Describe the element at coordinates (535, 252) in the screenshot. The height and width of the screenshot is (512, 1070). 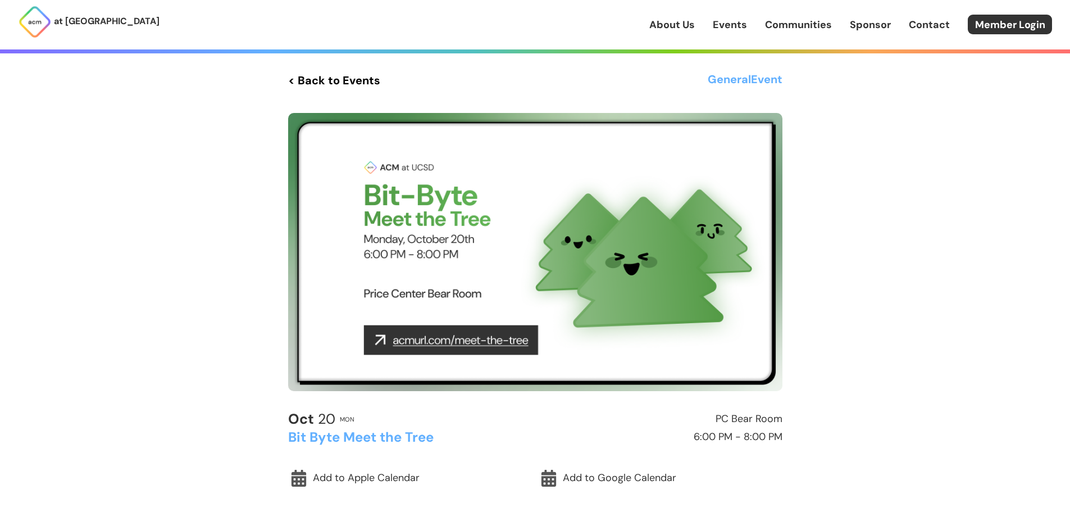
I see `img: Event Cover Photo` at that location.